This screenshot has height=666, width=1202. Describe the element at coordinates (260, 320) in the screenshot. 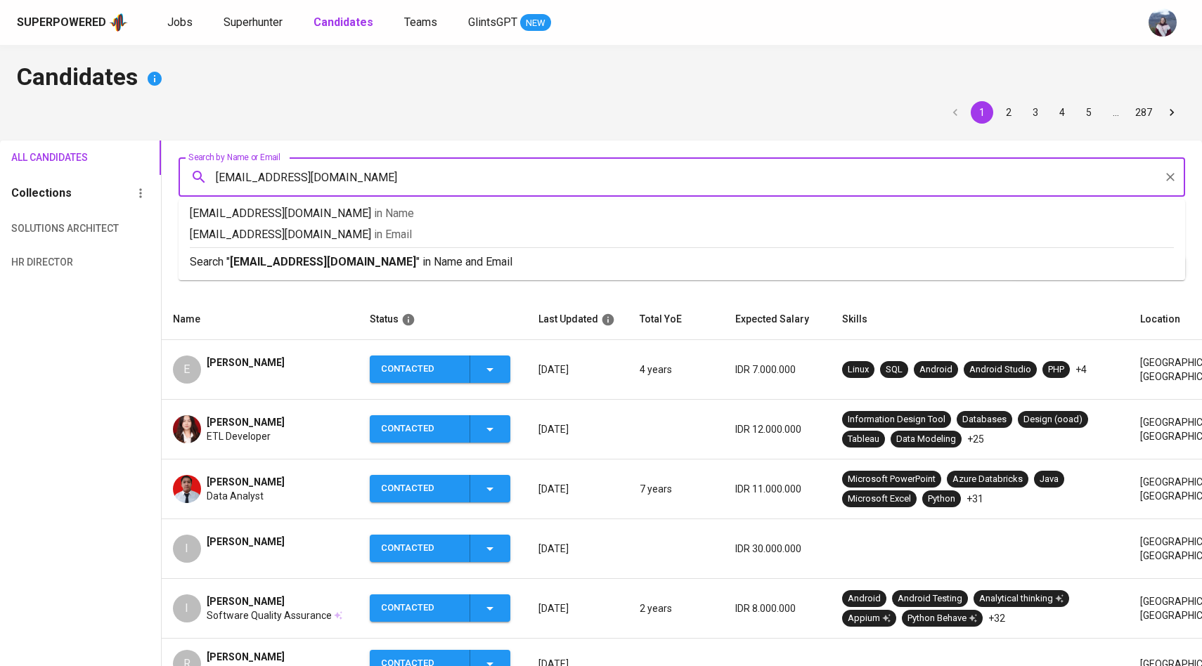

I see `th: Name` at that location.